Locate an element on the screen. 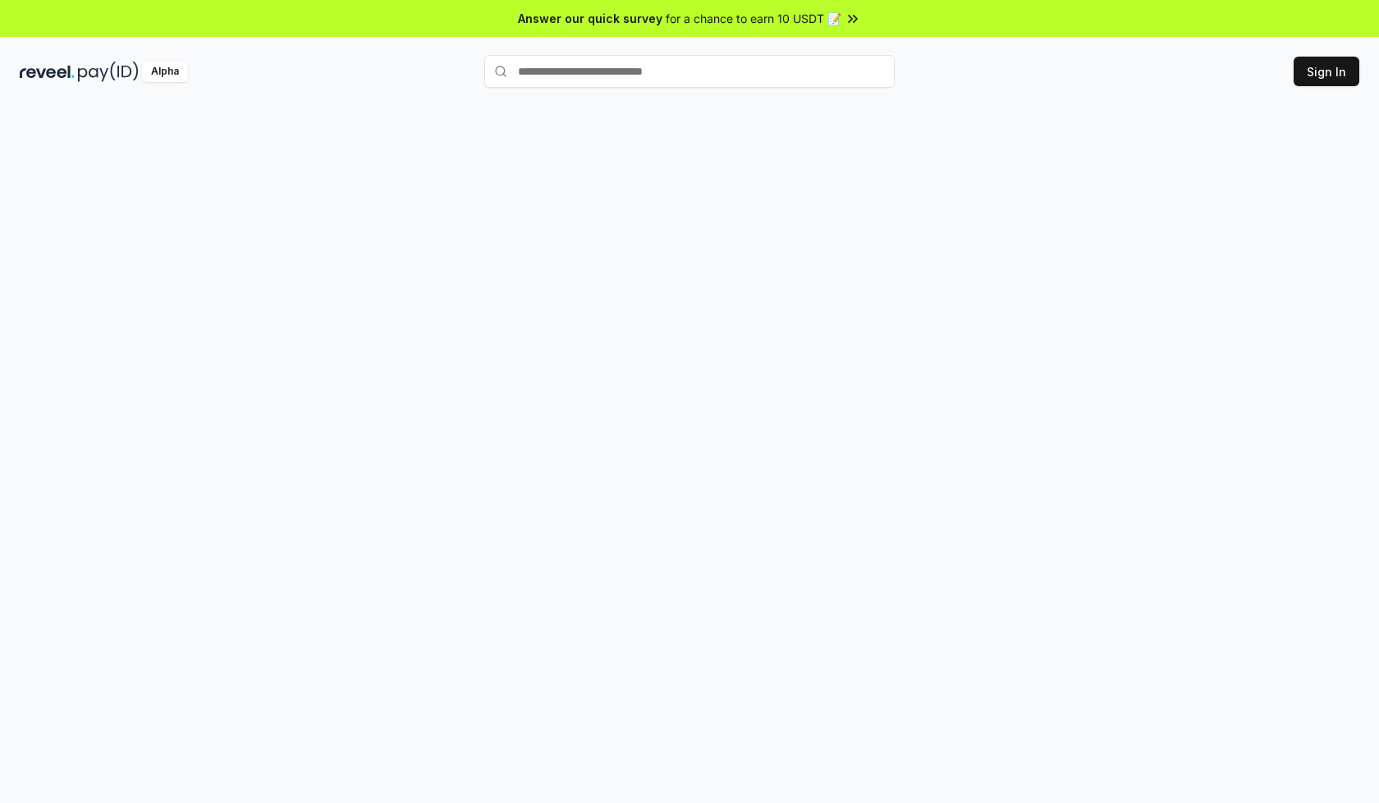 The image size is (1379, 803). img: pay_id is located at coordinates (108, 71).